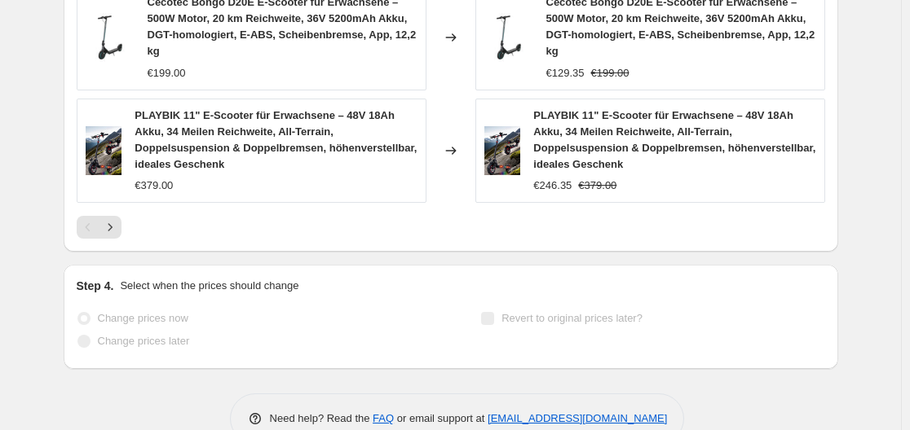 This screenshot has width=910, height=430. What do you see at coordinates (440, 418) in the screenshot?
I see `span: or email support at` at bounding box center [440, 418].